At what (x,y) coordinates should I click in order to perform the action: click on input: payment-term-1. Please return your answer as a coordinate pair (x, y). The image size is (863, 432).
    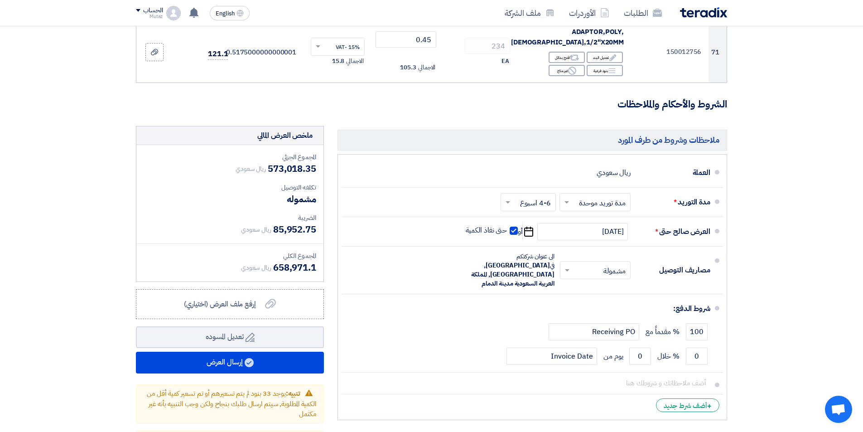
    Looking at the image, I should click on (697, 332).